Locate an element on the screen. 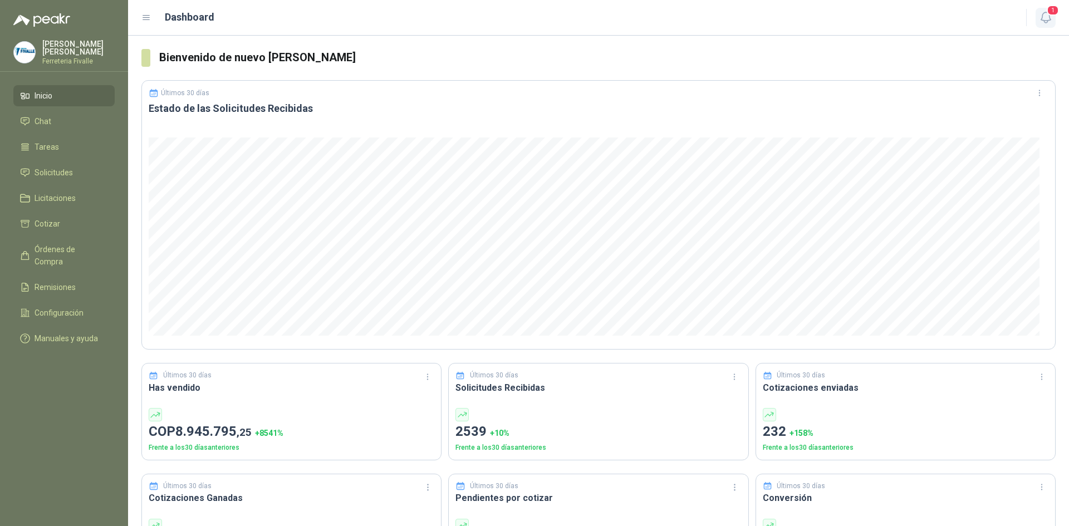 The width and height of the screenshot is (1069, 526). a: Configuración is located at coordinates (64, 313).